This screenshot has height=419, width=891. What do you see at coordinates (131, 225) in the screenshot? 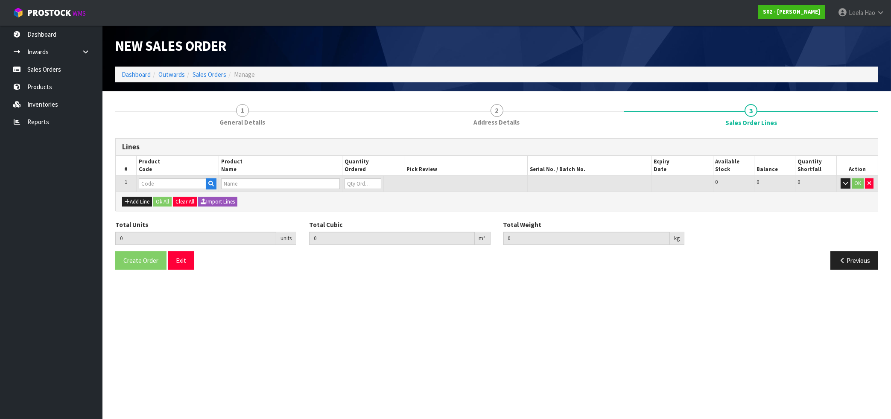
I see `label: Total Units` at bounding box center [131, 225].